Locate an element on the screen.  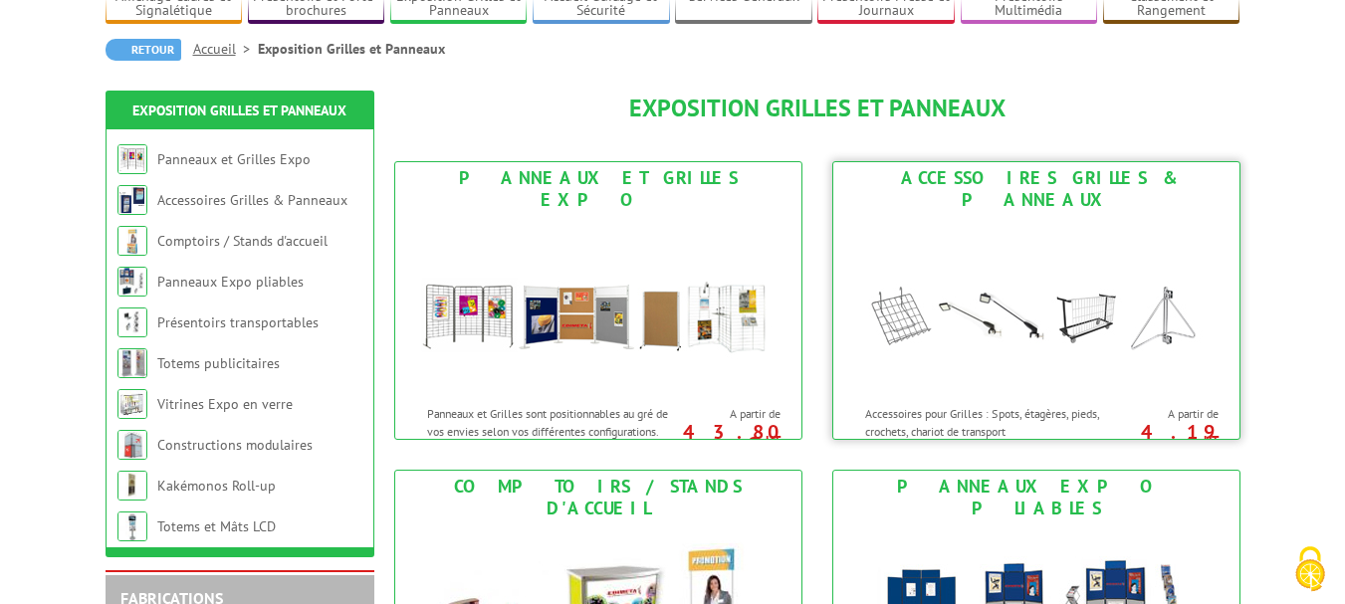
a: Constructions modulaires is located at coordinates (235, 445).